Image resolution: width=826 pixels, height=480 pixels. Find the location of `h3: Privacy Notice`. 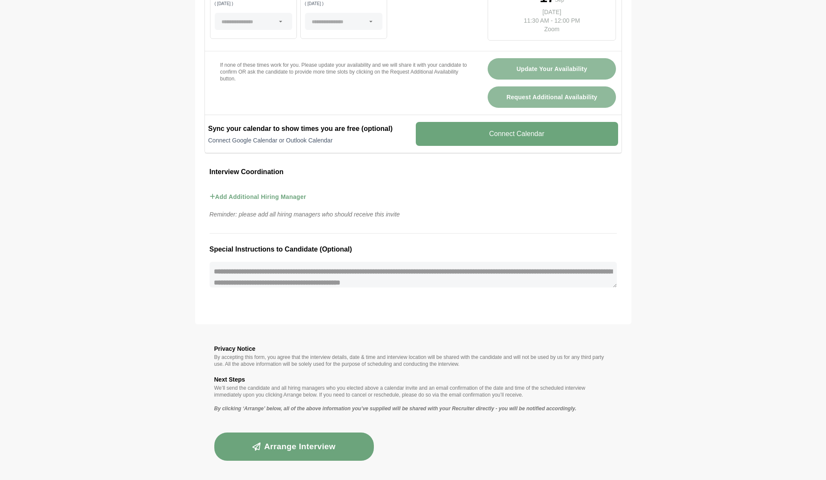

h3: Privacy Notice is located at coordinates (413, 349).